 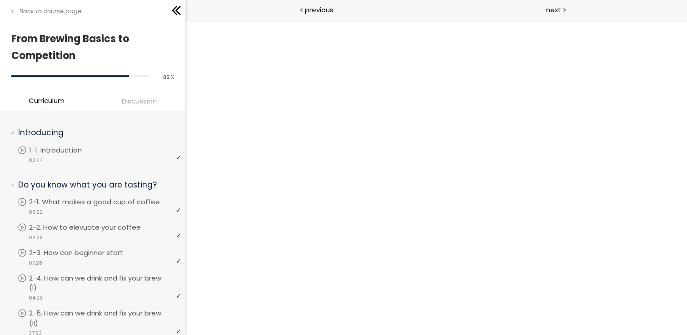 What do you see at coordinates (35, 160) in the screenshot?
I see `span: 02:44` at bounding box center [35, 160].